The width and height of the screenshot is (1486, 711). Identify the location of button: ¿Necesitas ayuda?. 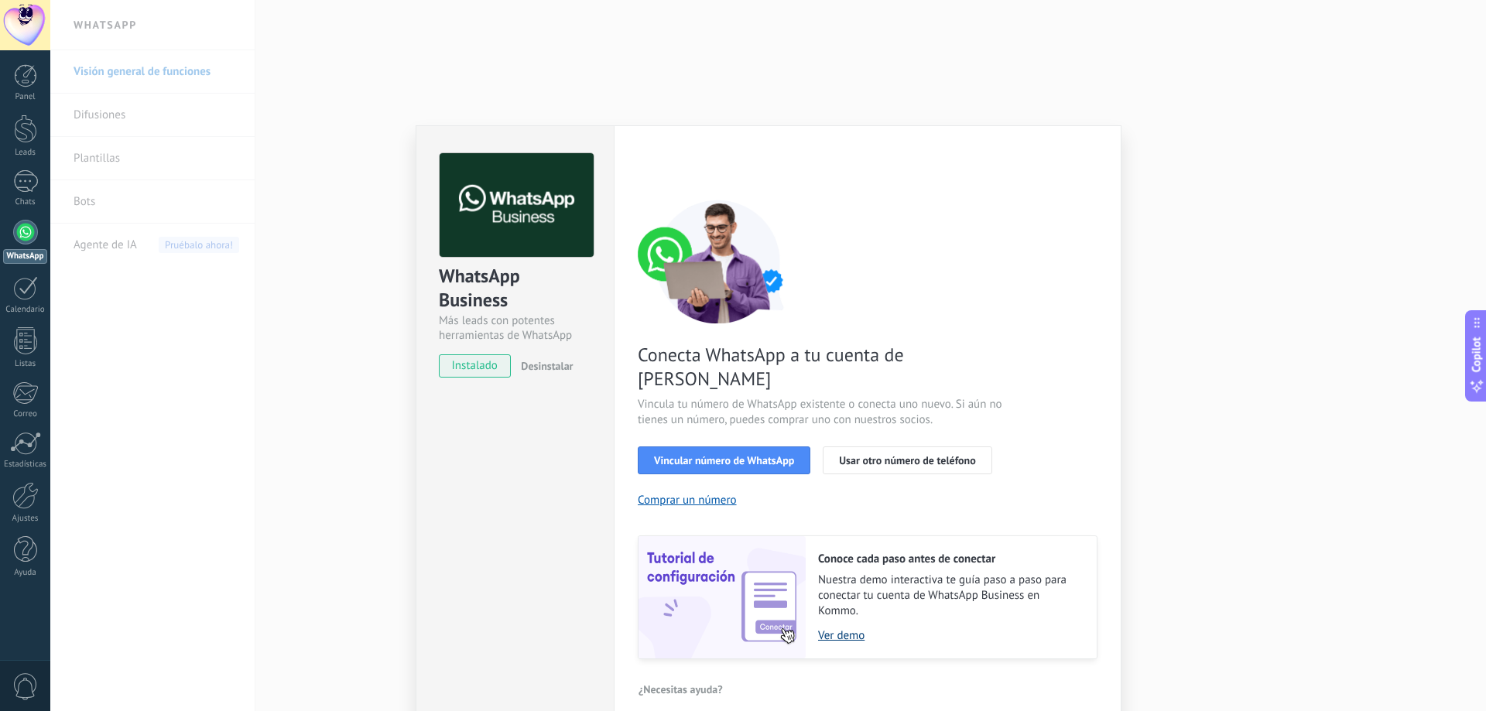
(680, 689).